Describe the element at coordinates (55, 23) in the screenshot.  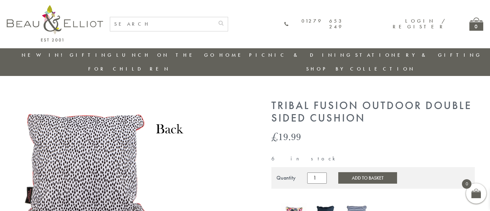
I see `img: logo` at that location.